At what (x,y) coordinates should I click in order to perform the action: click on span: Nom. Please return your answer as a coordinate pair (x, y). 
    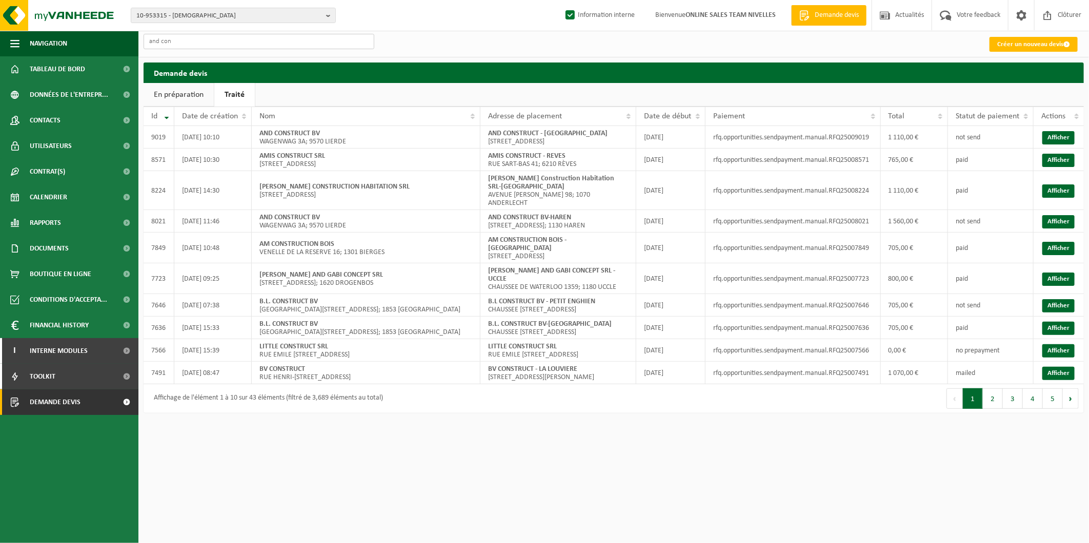
    Looking at the image, I should click on (267, 116).